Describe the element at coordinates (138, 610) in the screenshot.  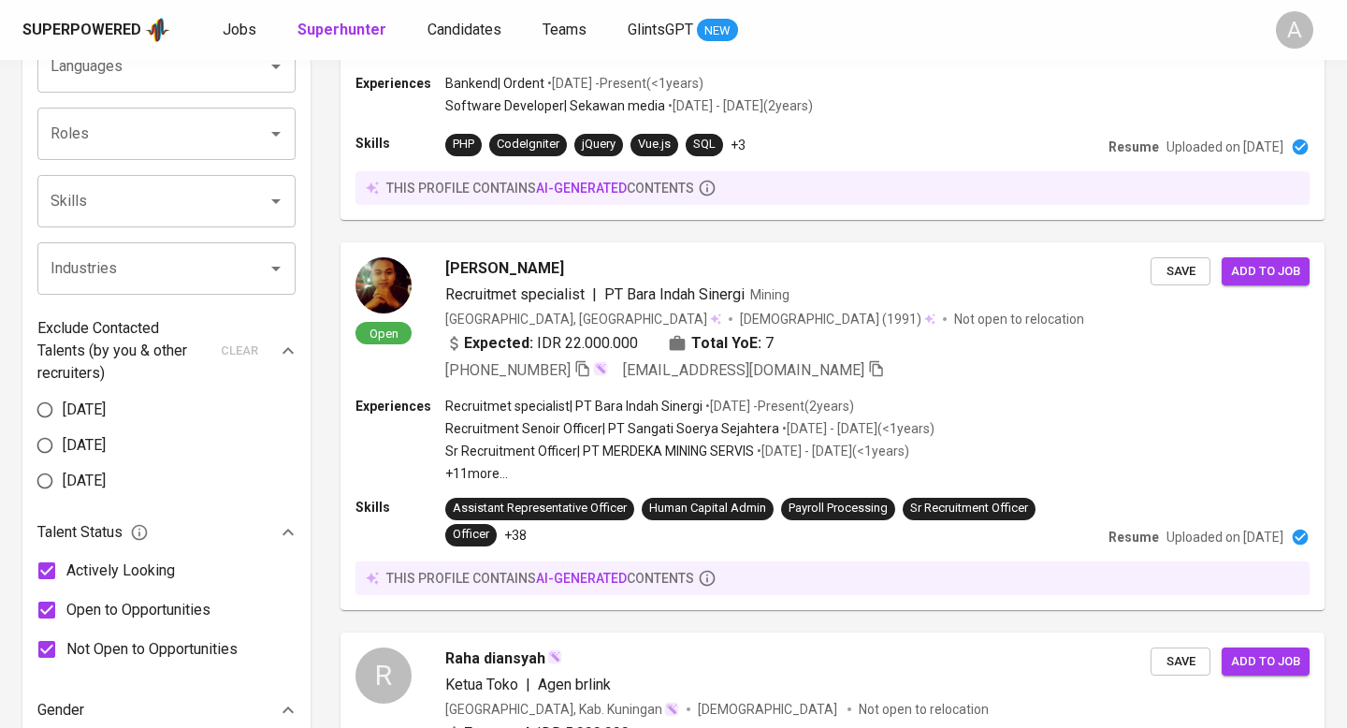
I see `span: Open to Opportunities` at that location.